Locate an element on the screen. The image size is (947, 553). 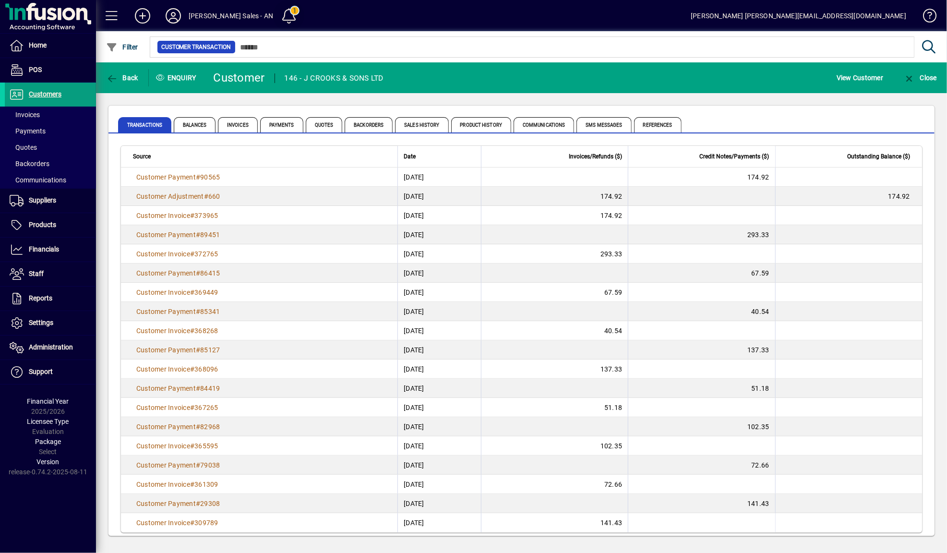
a: Customer Invoice#372765 is located at coordinates (177, 254).